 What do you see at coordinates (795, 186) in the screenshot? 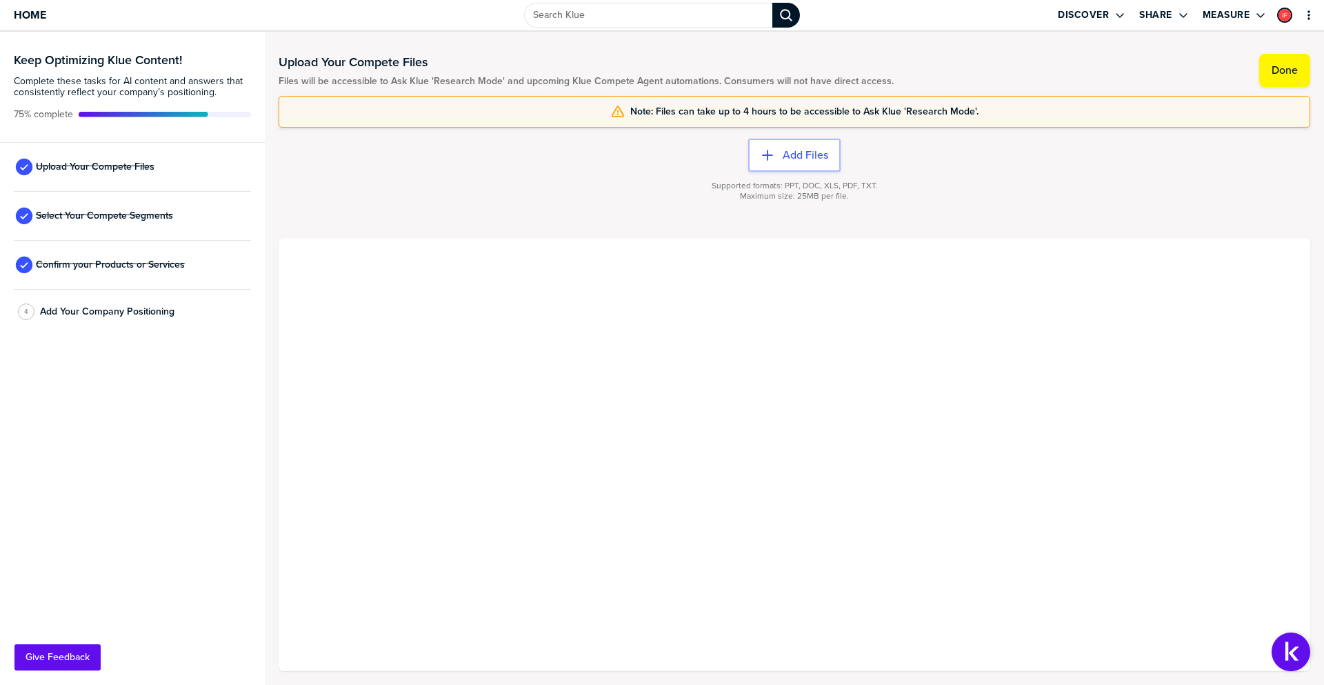
I see `span: Supported formats: PPT, DOC, XLS, PDF, TXT.` at bounding box center [795, 186].